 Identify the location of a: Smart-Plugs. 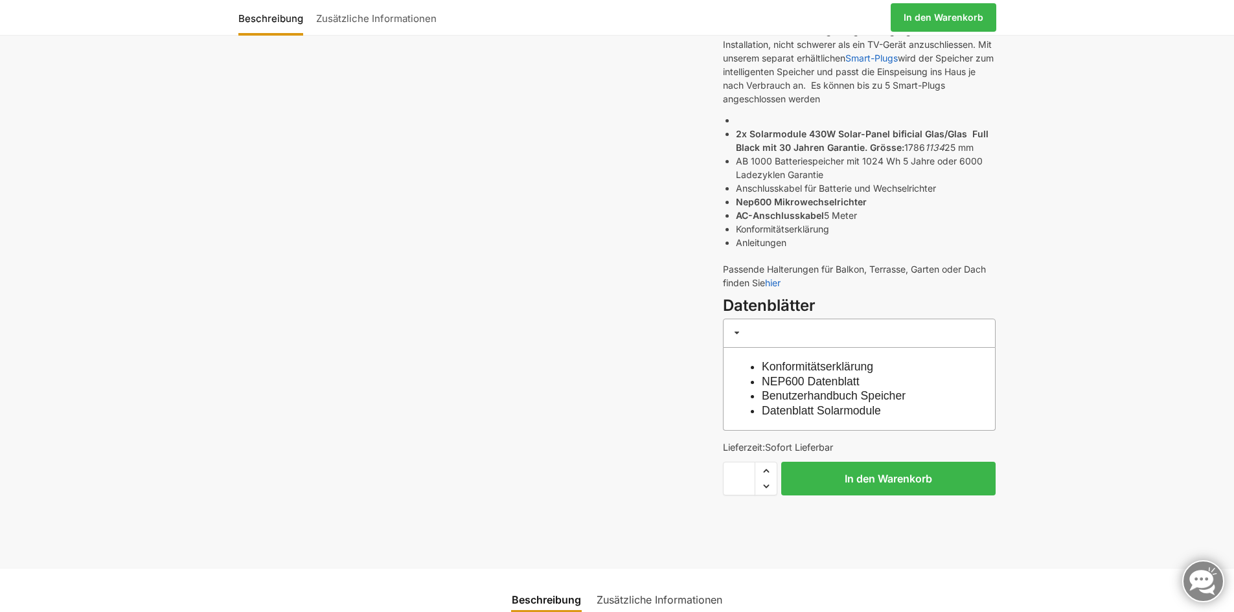
(871, 58).